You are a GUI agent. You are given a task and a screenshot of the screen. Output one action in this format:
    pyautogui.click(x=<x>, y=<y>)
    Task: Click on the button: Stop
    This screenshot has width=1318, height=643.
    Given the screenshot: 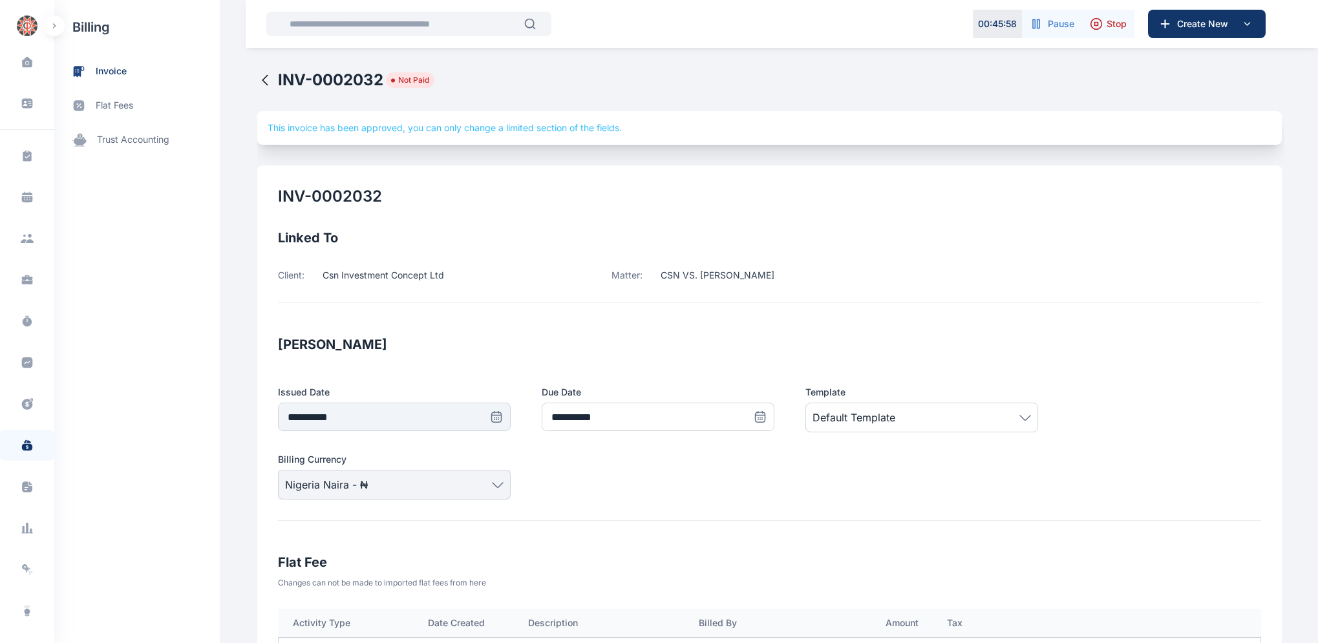 What is the action you would take?
    pyautogui.click(x=1108, y=24)
    